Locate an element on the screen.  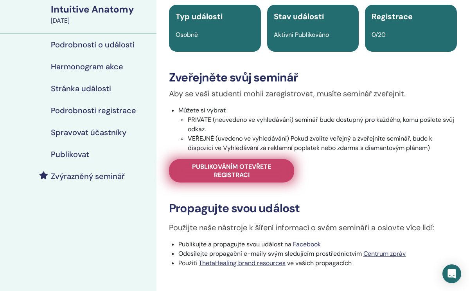
span: Typ události is located at coordinates (199, 16).